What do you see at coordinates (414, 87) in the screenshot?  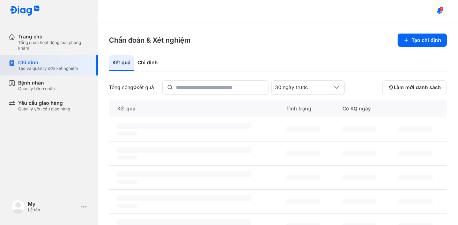 I see `button: Làm mới danh sách` at bounding box center [414, 87].